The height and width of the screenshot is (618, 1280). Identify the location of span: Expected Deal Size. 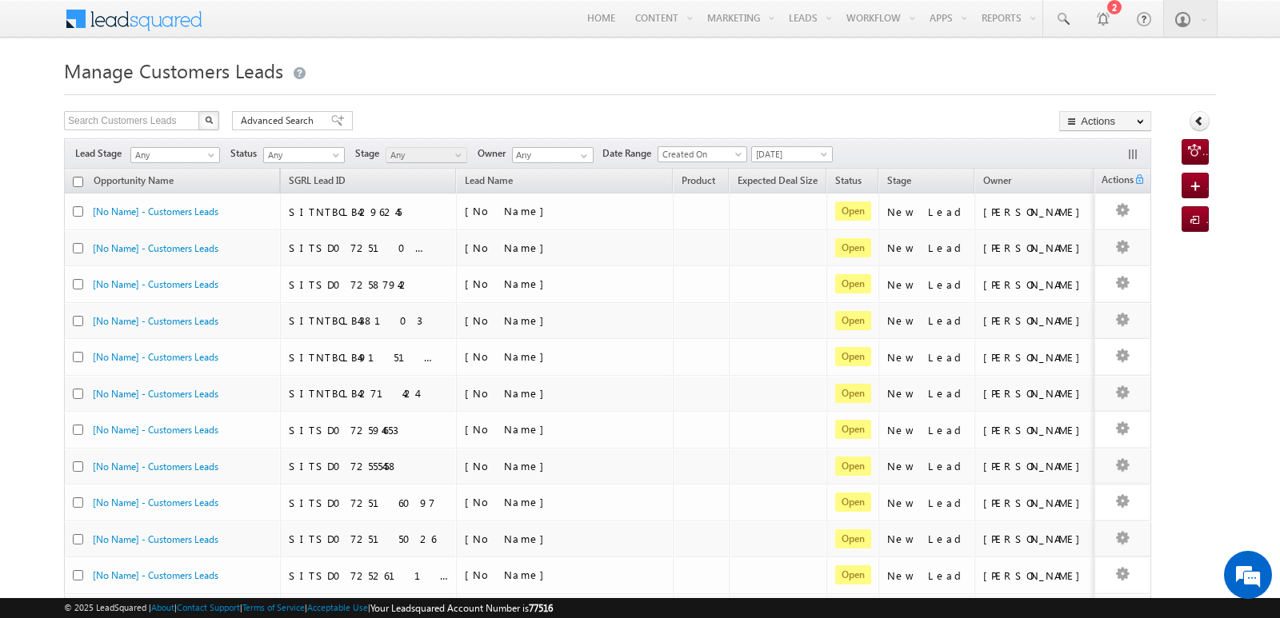
(778, 180).